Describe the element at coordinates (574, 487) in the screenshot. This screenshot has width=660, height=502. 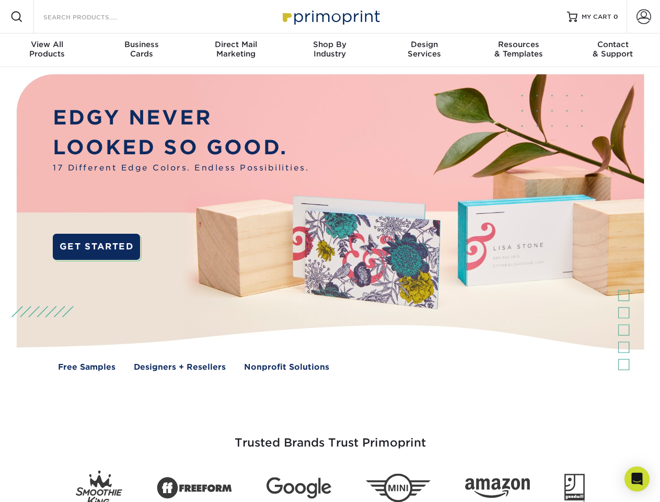
I see `img: Goodwill` at that location.